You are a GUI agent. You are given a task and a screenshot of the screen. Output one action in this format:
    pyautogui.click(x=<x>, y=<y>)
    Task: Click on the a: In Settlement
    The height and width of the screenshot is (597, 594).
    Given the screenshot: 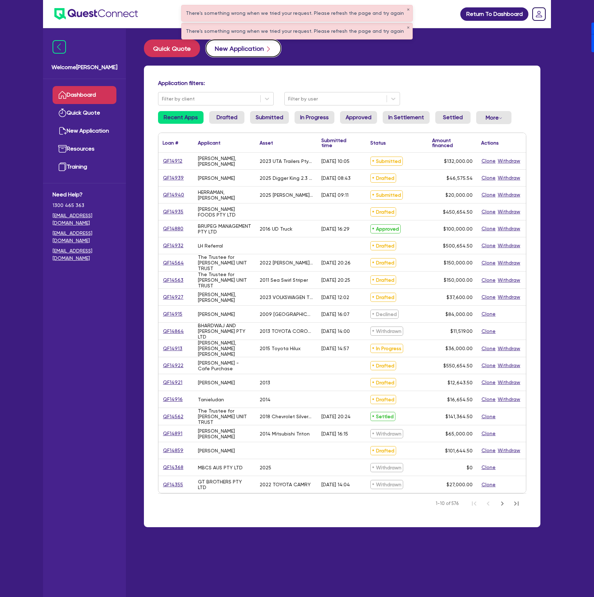 What is the action you would take?
    pyautogui.click(x=406, y=118)
    